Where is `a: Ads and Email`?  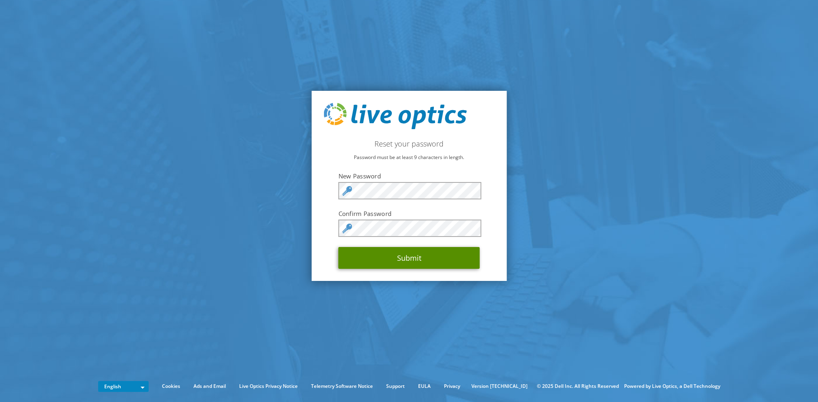
a: Ads and Email is located at coordinates (210, 386).